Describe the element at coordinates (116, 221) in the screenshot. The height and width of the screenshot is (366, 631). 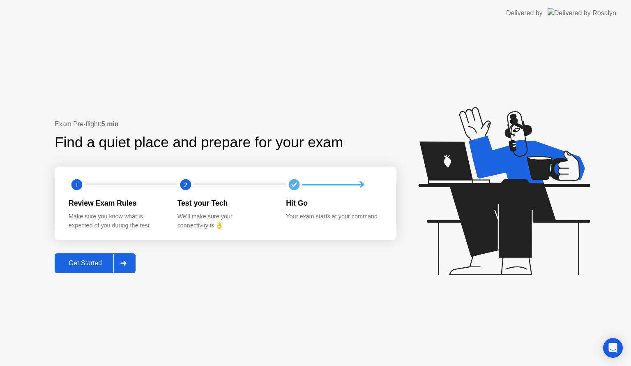
I see `div: Make sure you know what is expected of you during the test.` at that location.